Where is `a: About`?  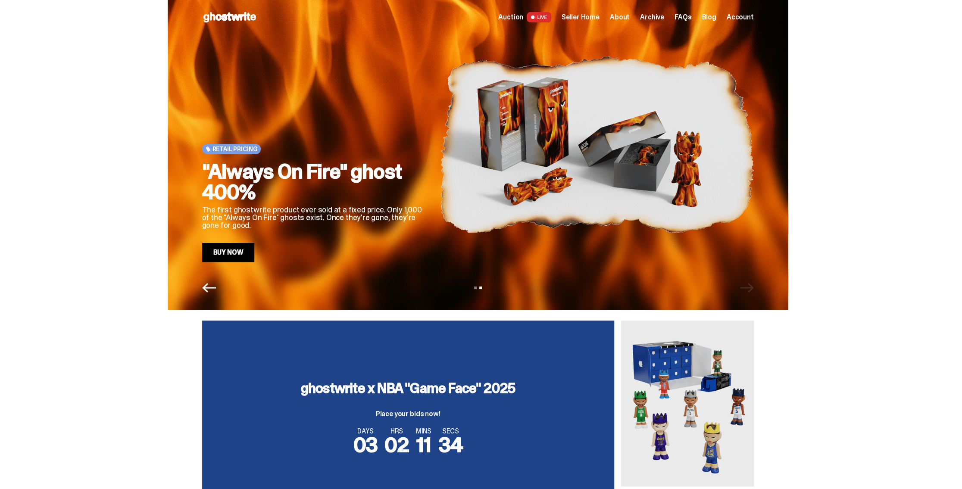
a: About is located at coordinates (620, 17).